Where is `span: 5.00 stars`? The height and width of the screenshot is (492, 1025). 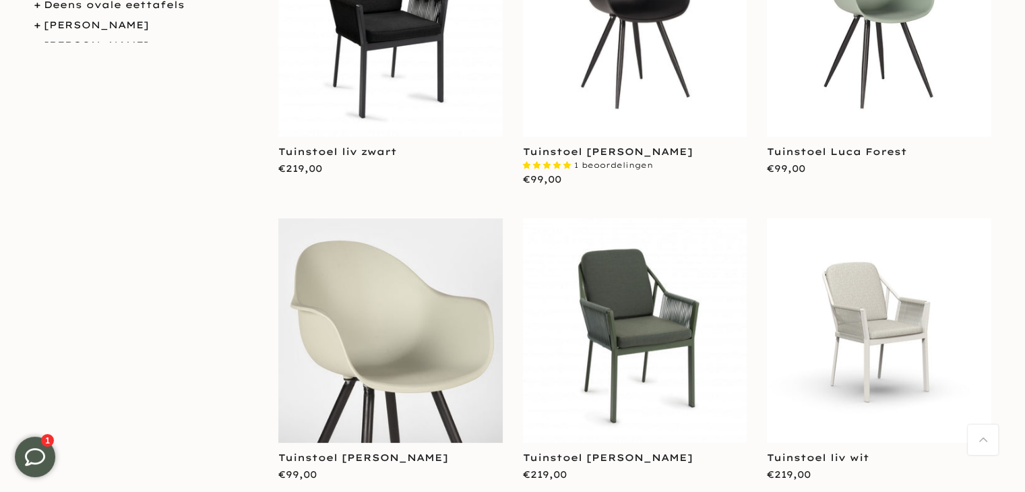 span: 5.00 stars is located at coordinates (549, 165).